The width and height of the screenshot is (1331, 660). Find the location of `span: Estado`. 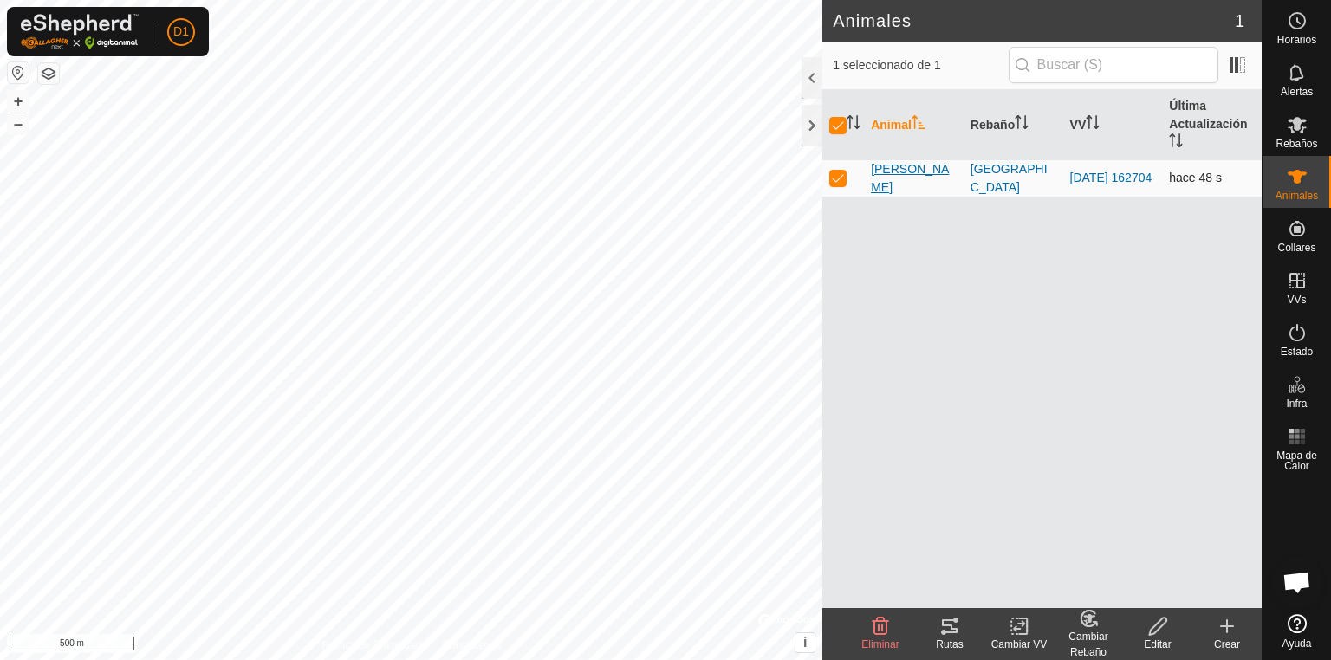

span: Estado is located at coordinates (1296, 352).